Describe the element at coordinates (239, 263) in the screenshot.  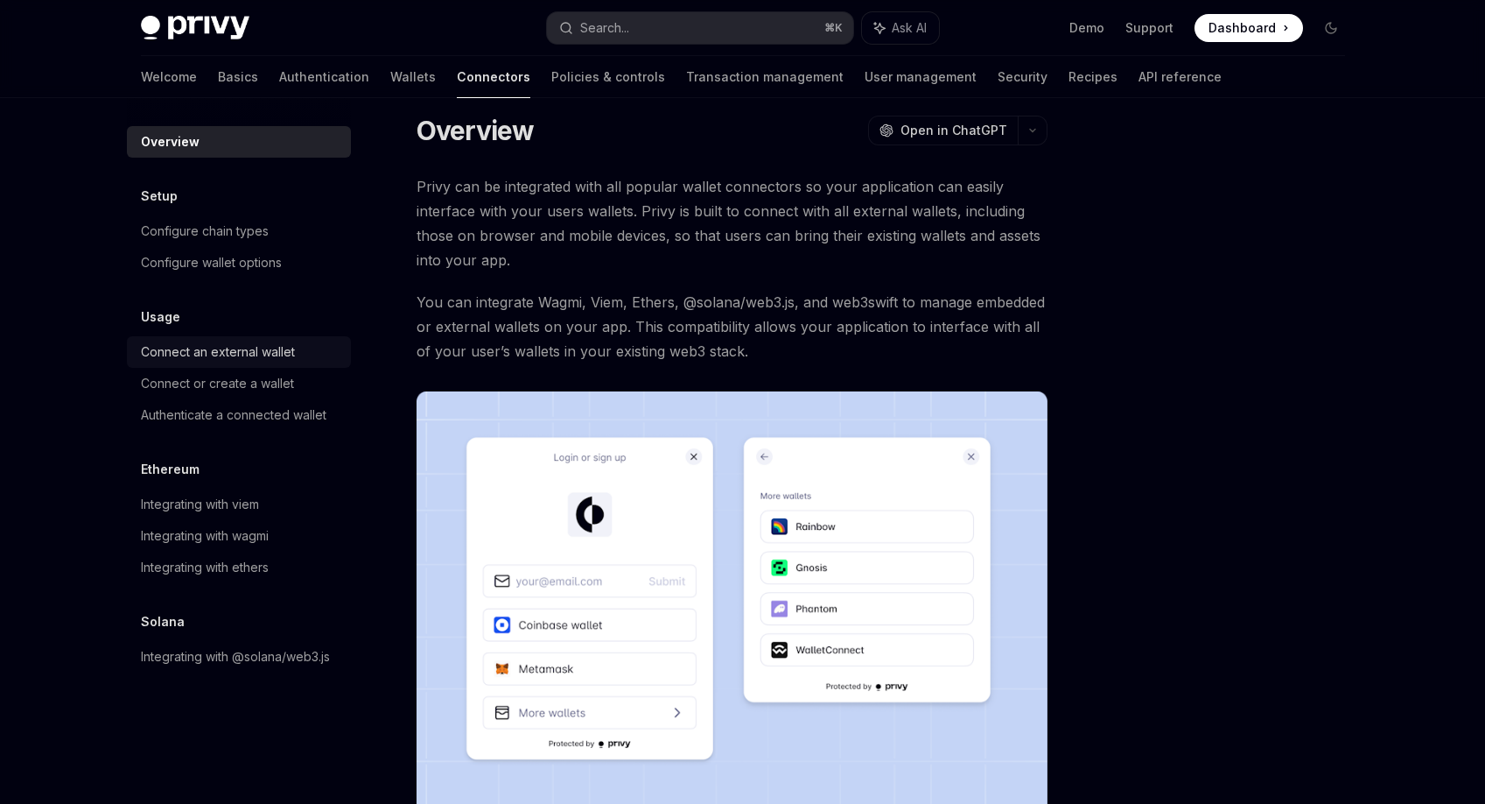
I see `a: Configure wallet options` at that location.